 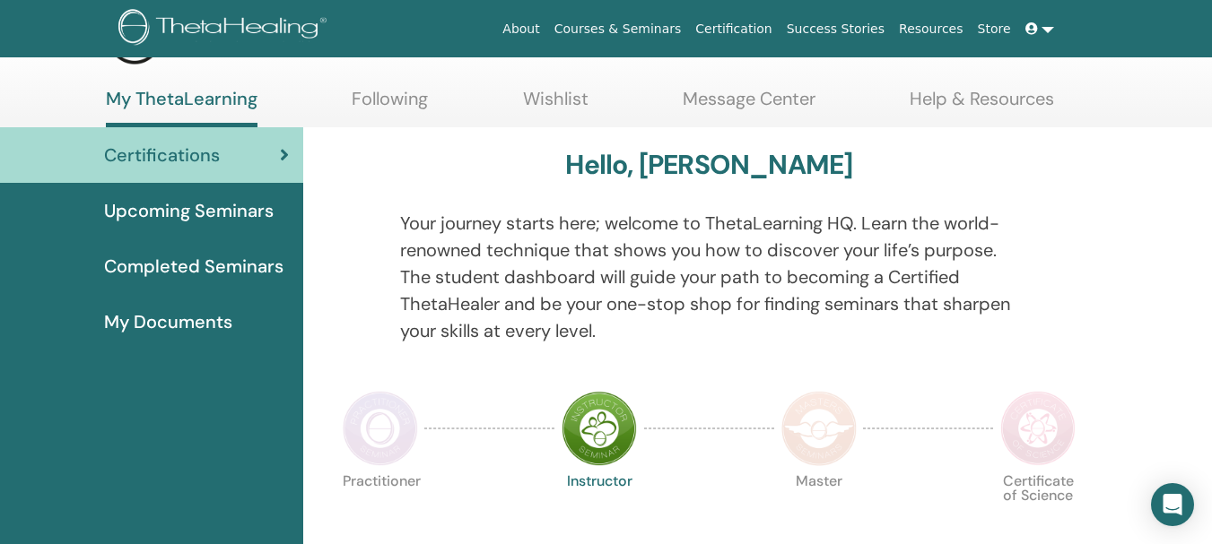 I want to click on img: Practitioner, so click(x=380, y=429).